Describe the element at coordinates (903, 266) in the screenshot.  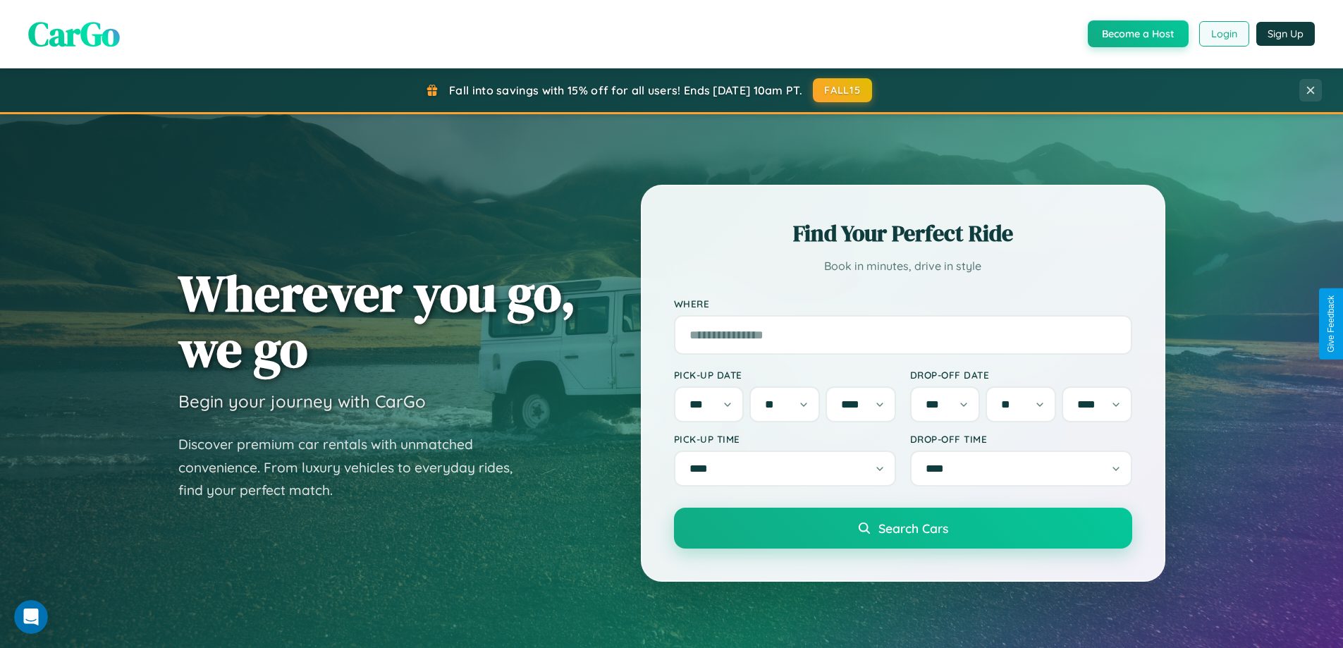
I see `p: Book in minutes, drive in style` at that location.